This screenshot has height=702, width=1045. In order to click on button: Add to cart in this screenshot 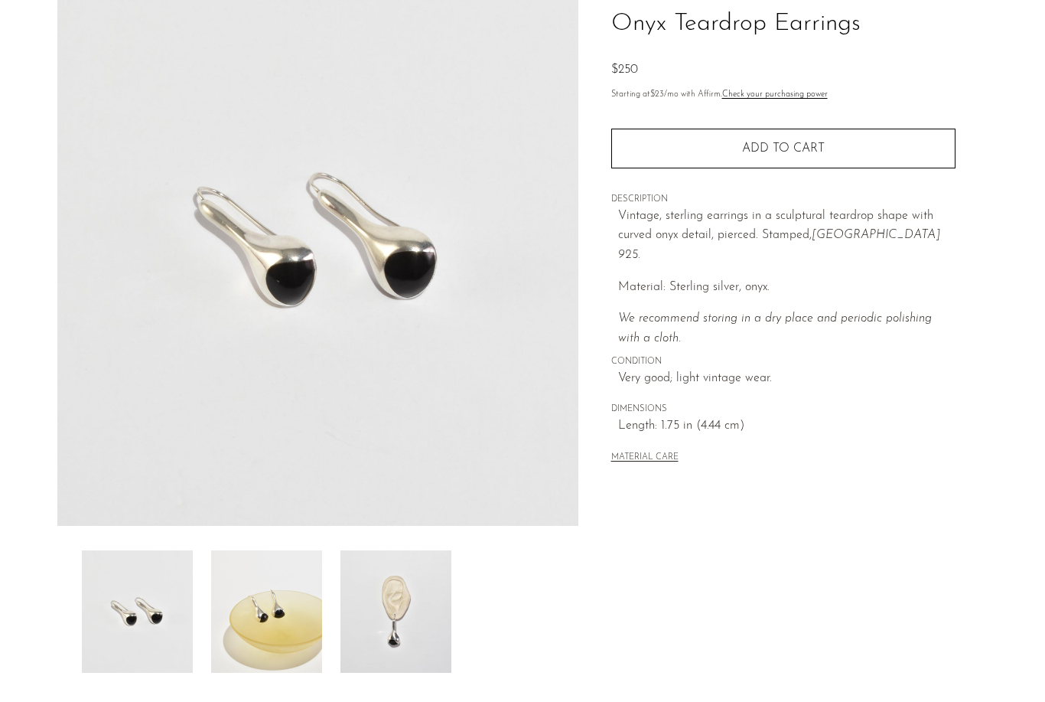, I will do `click(783, 148)`.